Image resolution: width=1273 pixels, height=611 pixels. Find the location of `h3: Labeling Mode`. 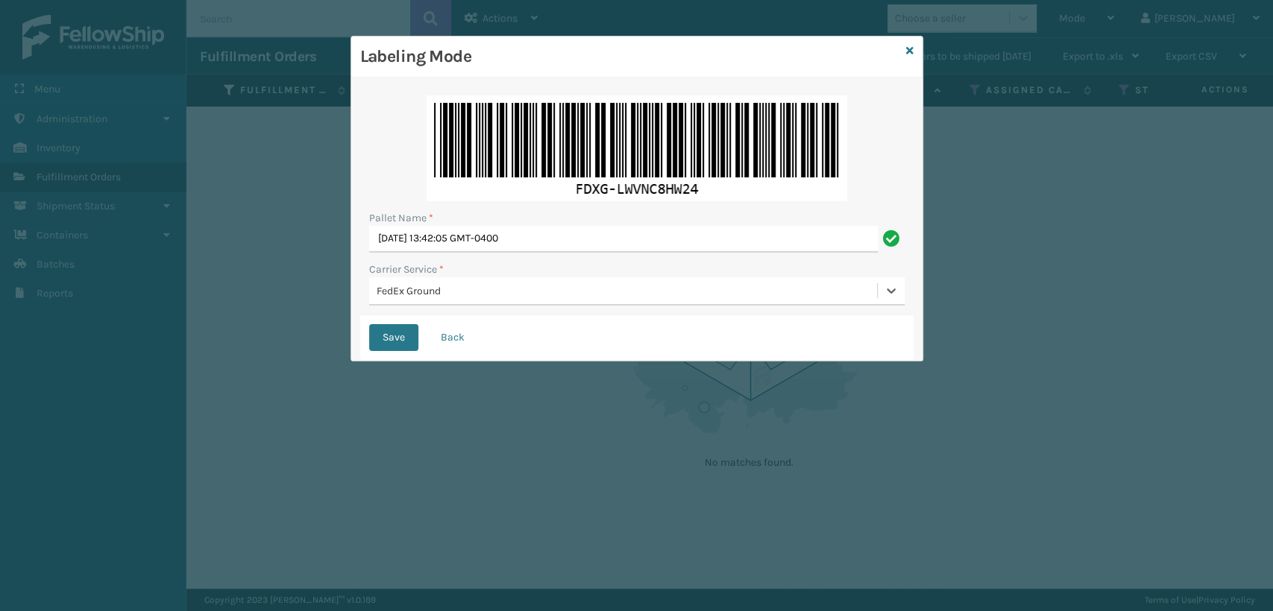

h3: Labeling Mode is located at coordinates (630, 57).